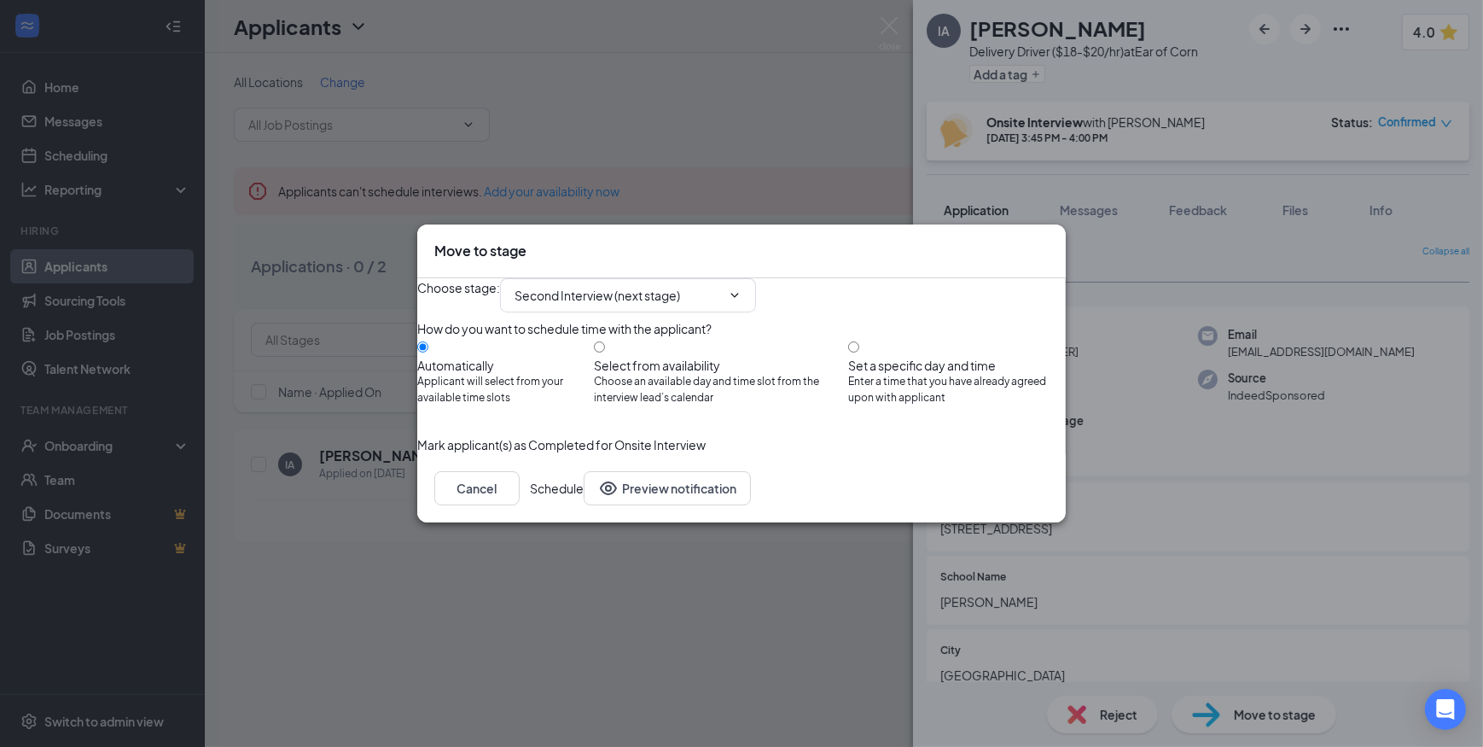 This screenshot has width=1483, height=747. I want to click on span: Choose an available day and time slot from the interview lead’s calendar, so click(721, 390).